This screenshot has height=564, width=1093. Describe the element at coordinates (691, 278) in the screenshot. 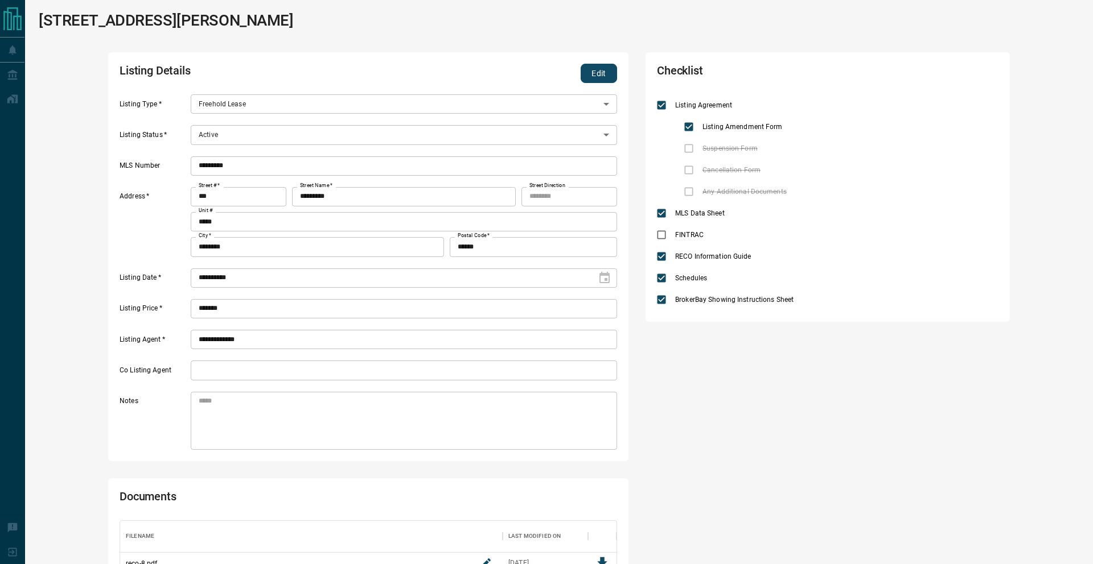

I see `span: Schedules` at that location.